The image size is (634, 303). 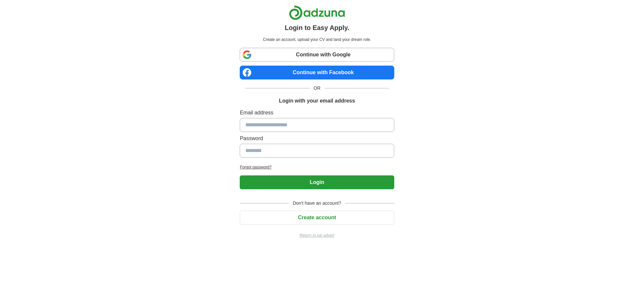 I want to click on label: Email address, so click(x=317, y=113).